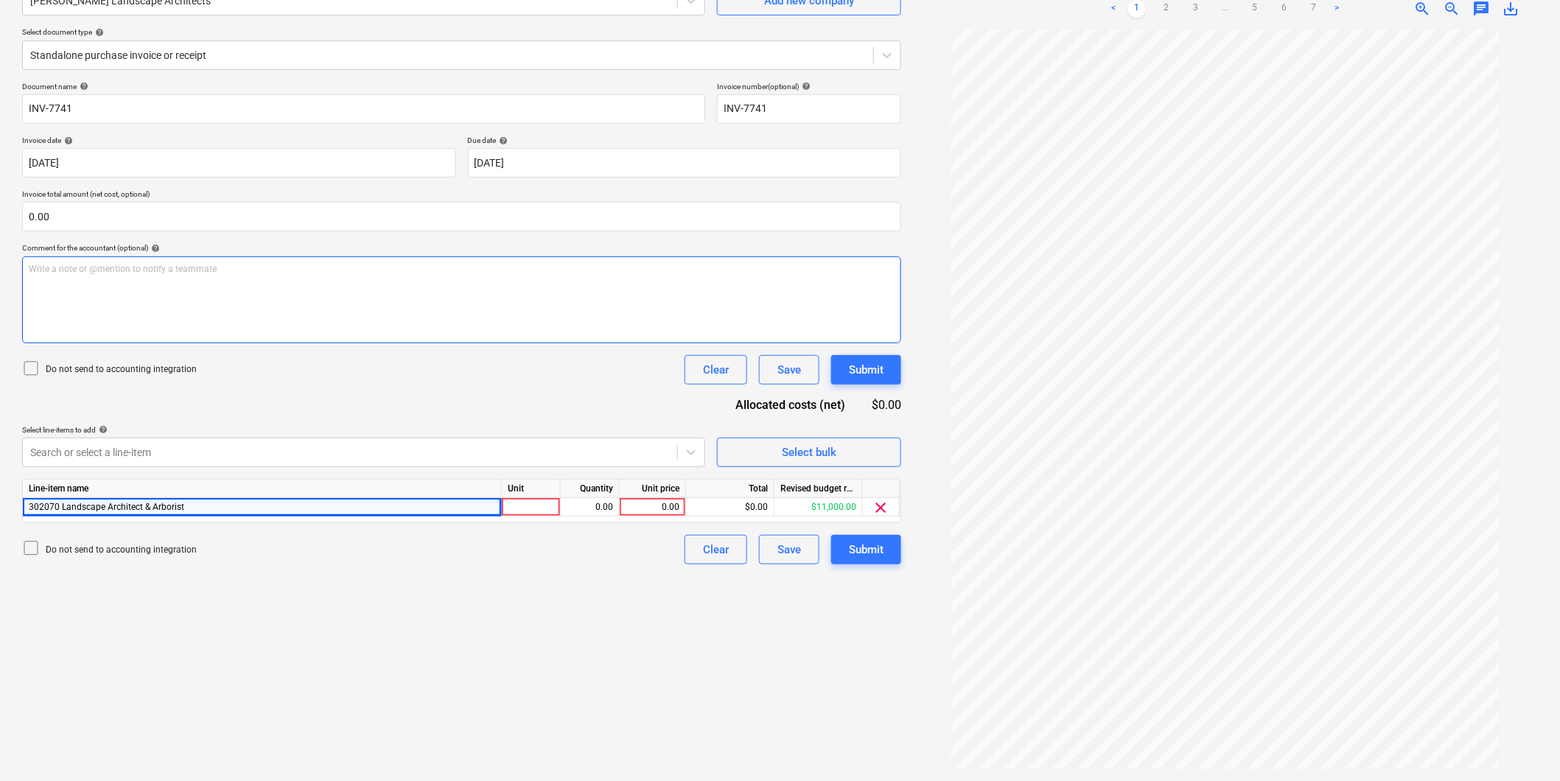  I want to click on div: Allocated costs (net), so click(789, 405).